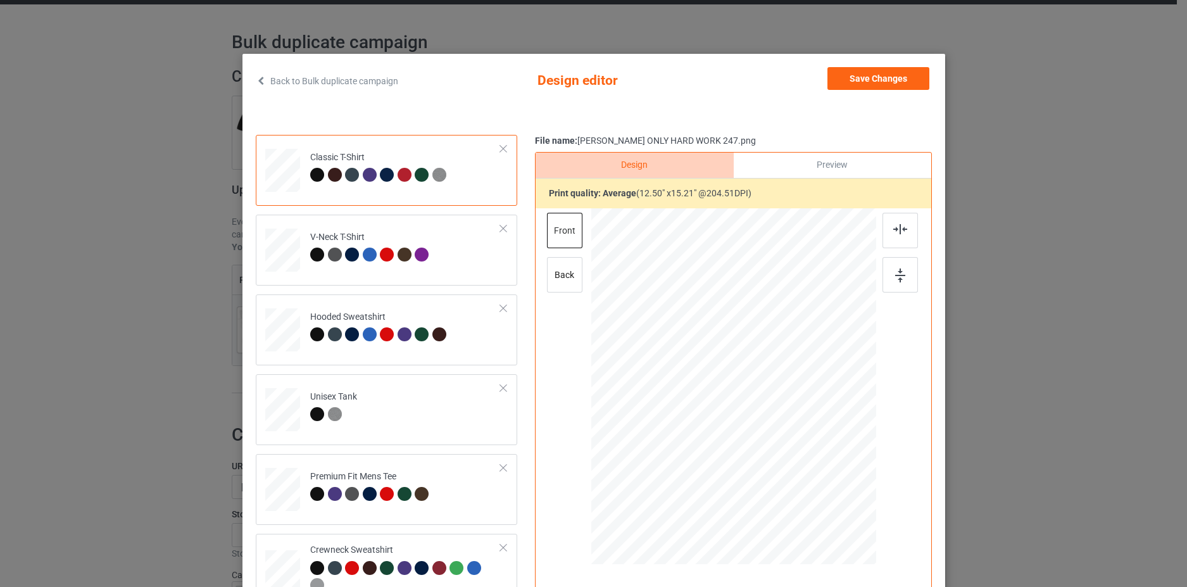 This screenshot has height=587, width=1187. Describe the element at coordinates (556, 141) in the screenshot. I see `span: File name:` at that location.